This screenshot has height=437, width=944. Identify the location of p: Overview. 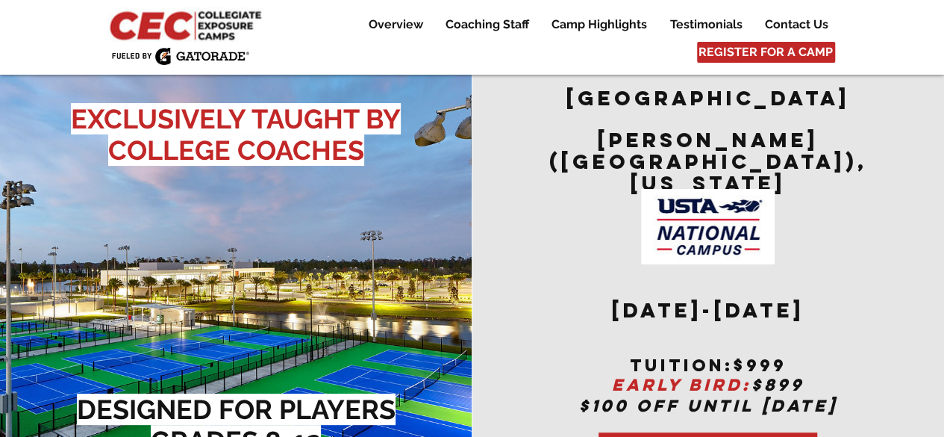
(395, 25).